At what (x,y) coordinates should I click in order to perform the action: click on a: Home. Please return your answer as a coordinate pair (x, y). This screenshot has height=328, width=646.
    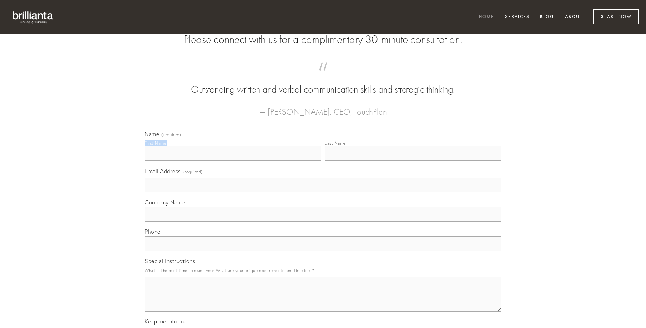
    Looking at the image, I should click on (486, 17).